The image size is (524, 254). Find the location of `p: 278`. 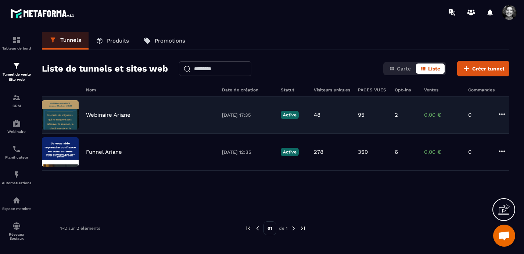

p: 278 is located at coordinates (318, 152).